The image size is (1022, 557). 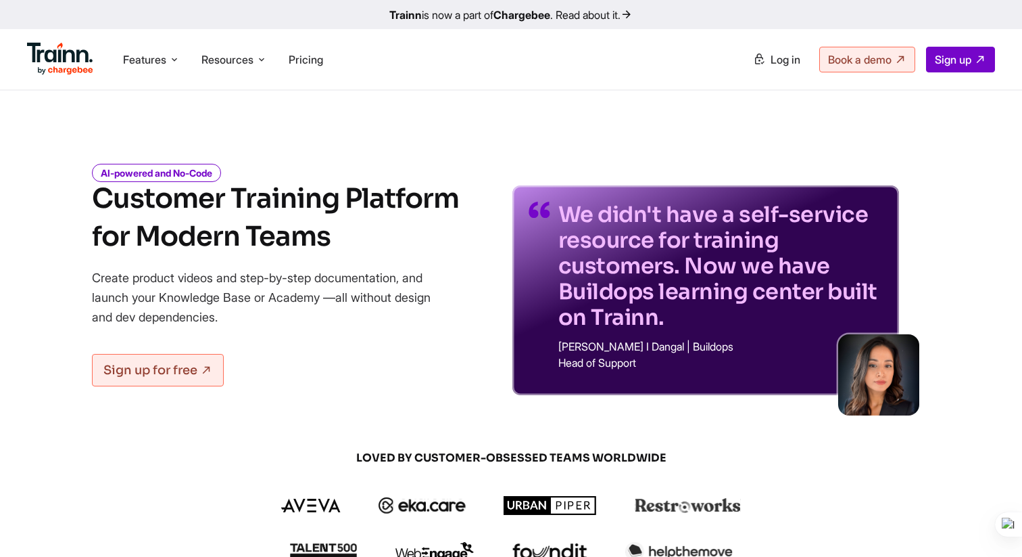 What do you see at coordinates (145, 60) in the screenshot?
I see `span: Features` at bounding box center [145, 60].